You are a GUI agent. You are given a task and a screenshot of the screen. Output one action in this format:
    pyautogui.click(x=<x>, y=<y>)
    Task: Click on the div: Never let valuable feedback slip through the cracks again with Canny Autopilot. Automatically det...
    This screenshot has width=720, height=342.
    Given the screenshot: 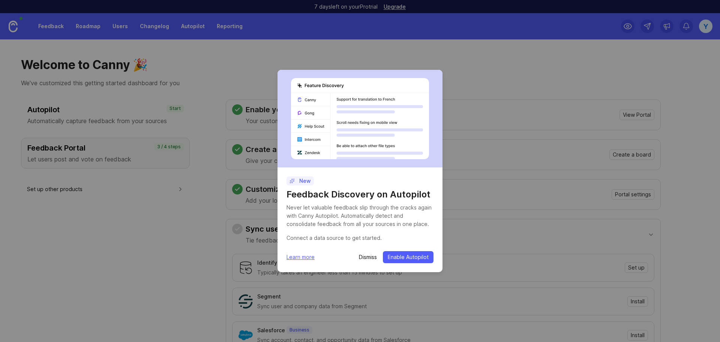 What is the action you would take?
    pyautogui.click(x=360, y=216)
    